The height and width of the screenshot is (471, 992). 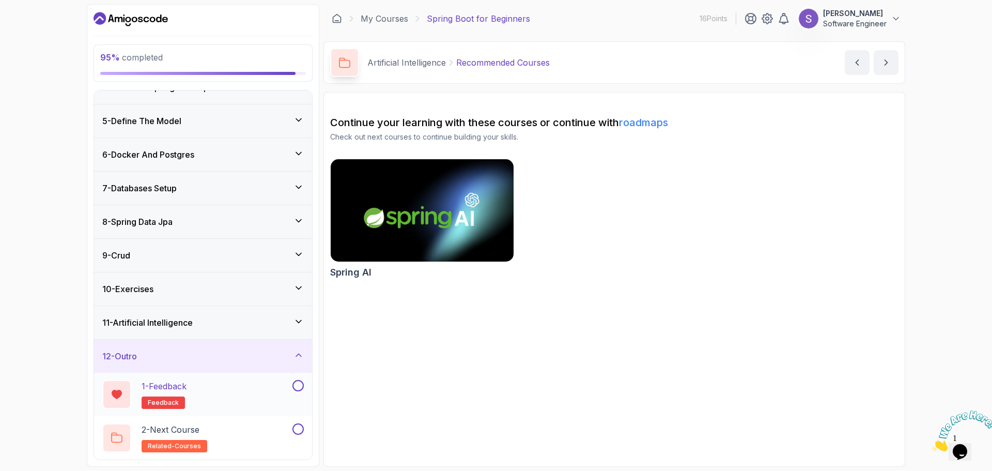 I want to click on p: 2 - Next Course, so click(x=170, y=429).